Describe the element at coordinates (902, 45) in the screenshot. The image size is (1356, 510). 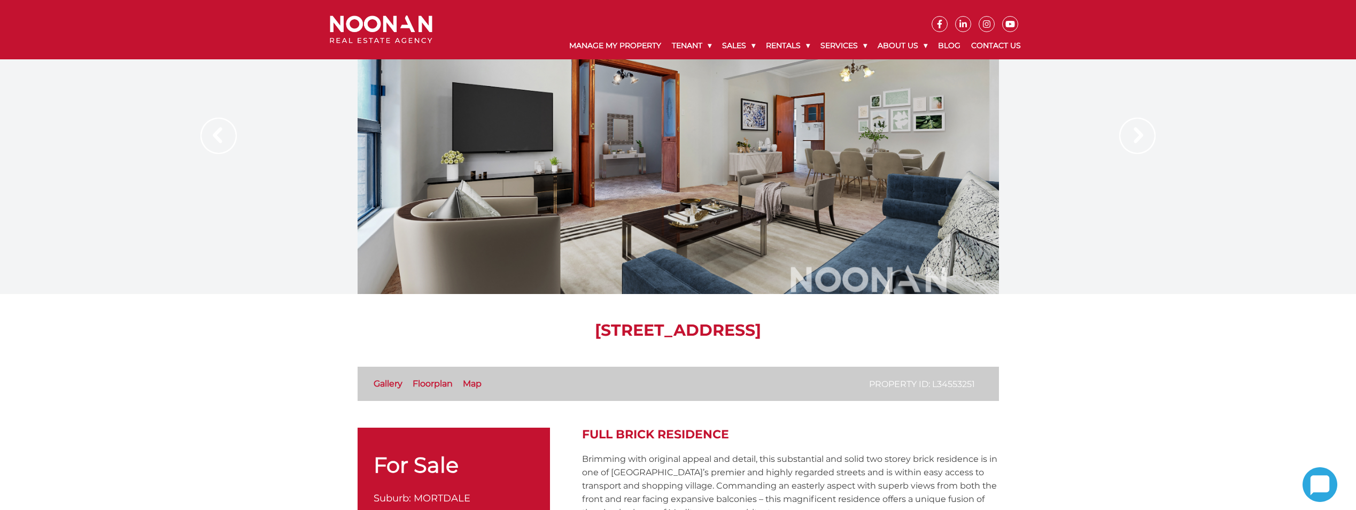
I see `a: About Us` at that location.